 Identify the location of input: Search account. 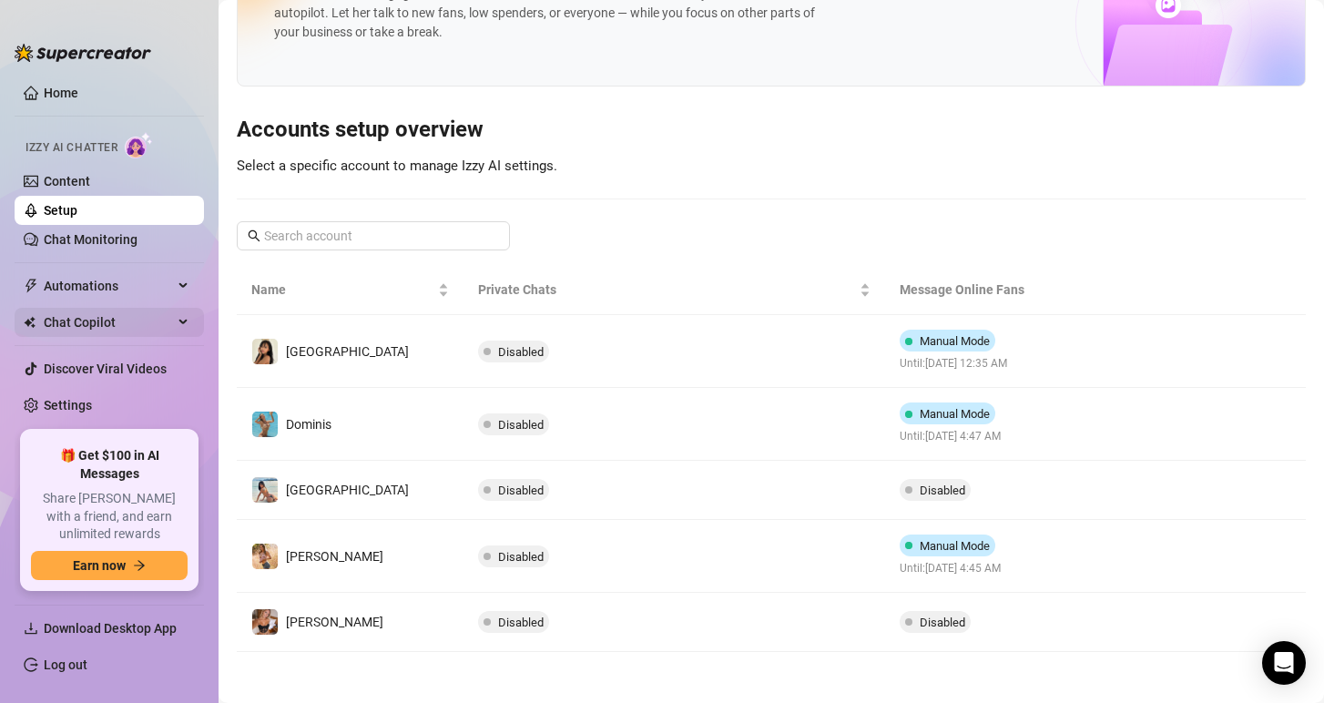
(374, 236).